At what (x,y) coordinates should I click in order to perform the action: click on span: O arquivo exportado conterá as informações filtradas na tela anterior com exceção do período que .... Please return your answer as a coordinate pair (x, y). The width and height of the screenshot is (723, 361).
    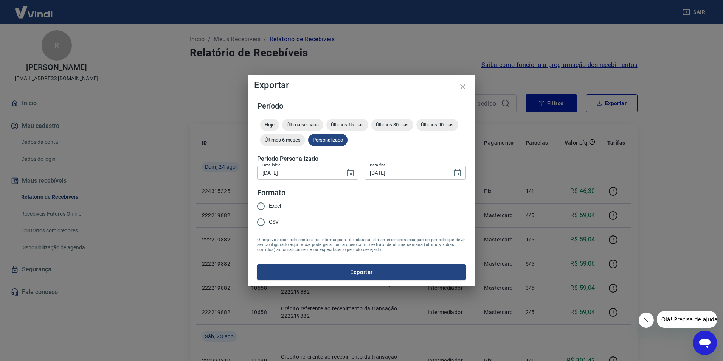
    Looking at the image, I should click on (361, 244).